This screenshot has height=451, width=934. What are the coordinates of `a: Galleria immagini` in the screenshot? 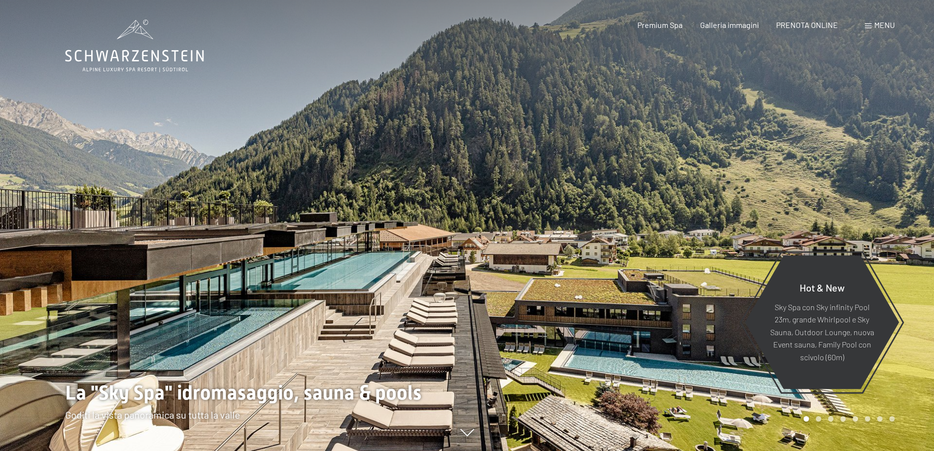 It's located at (730, 25).